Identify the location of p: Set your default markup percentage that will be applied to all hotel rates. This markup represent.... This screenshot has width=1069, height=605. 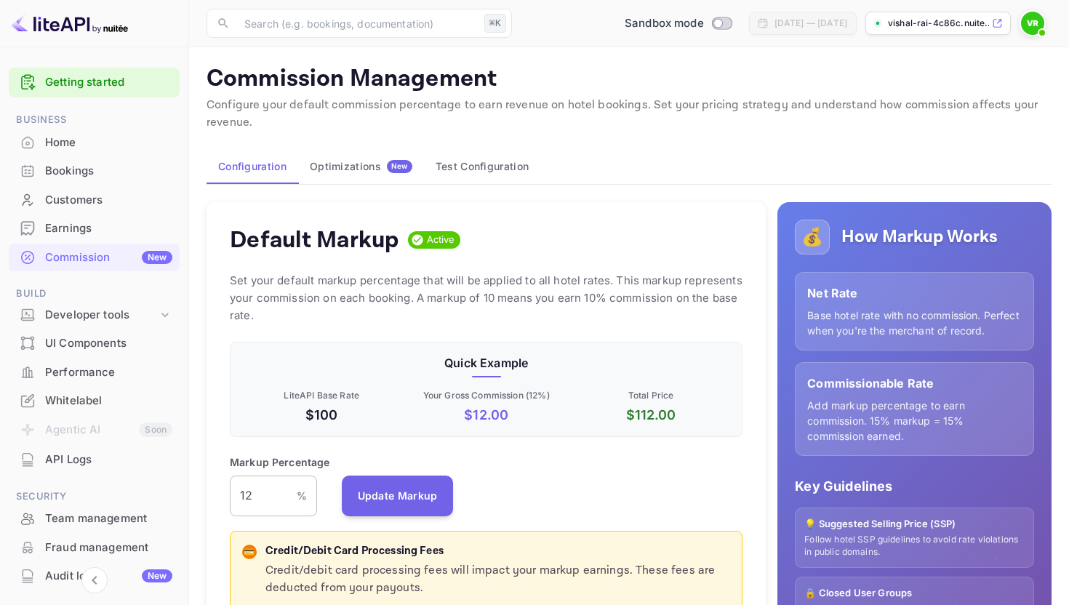
(486, 298).